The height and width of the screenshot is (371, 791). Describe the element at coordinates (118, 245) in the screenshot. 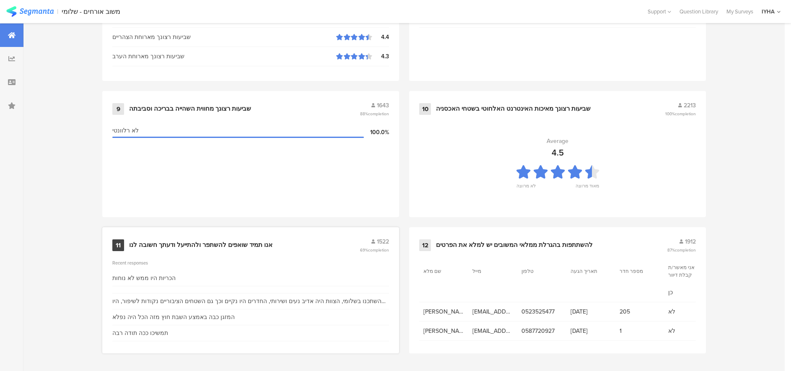

I see `div: 11` at that location.